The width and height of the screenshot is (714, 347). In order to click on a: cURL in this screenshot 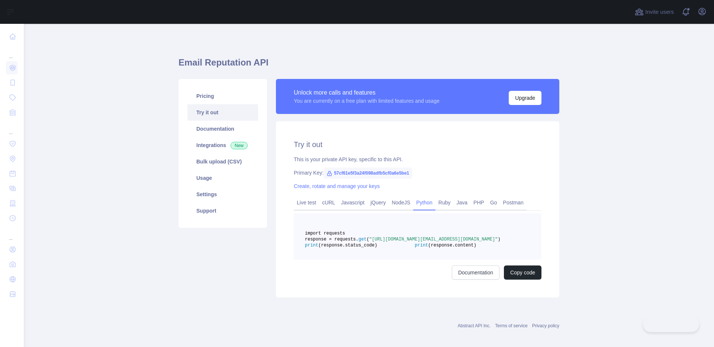, I will do `click(328, 202)`.